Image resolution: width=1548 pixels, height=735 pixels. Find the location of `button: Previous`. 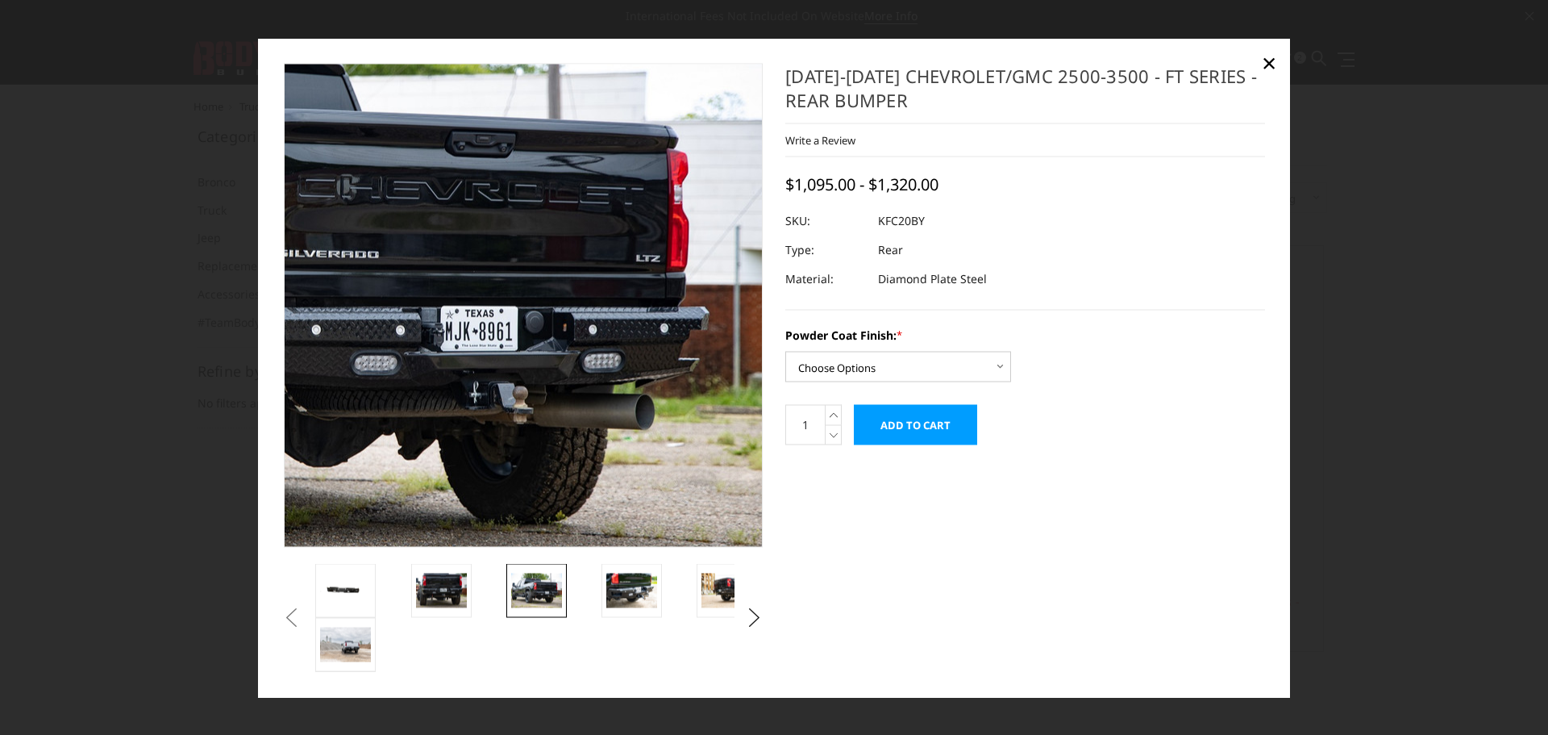

button: Previous is located at coordinates (292, 618).